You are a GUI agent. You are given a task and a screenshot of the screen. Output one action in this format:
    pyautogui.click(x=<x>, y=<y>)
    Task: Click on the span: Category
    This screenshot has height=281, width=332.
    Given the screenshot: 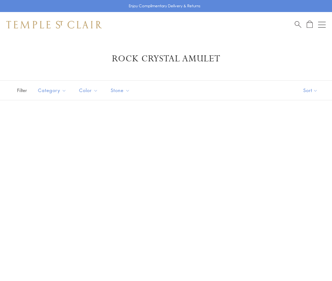 What is the action you would take?
    pyautogui.click(x=53, y=90)
    